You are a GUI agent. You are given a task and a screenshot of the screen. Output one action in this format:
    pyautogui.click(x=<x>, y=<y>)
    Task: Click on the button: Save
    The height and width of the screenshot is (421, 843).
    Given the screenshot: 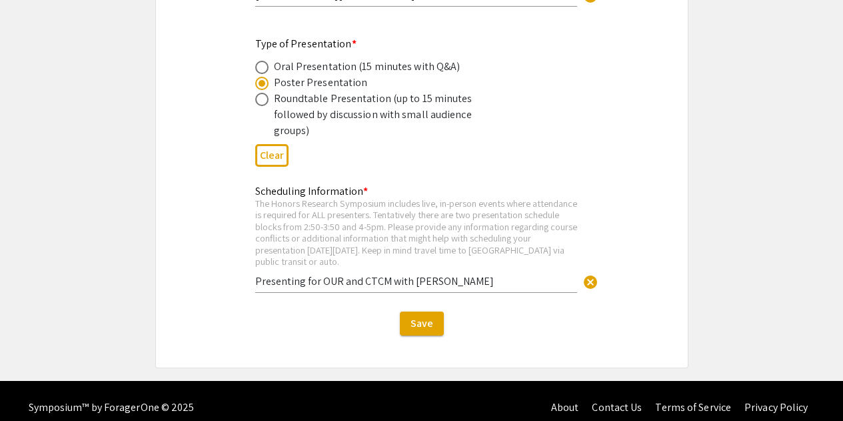 What is the action you would take?
    pyautogui.click(x=422, y=323)
    